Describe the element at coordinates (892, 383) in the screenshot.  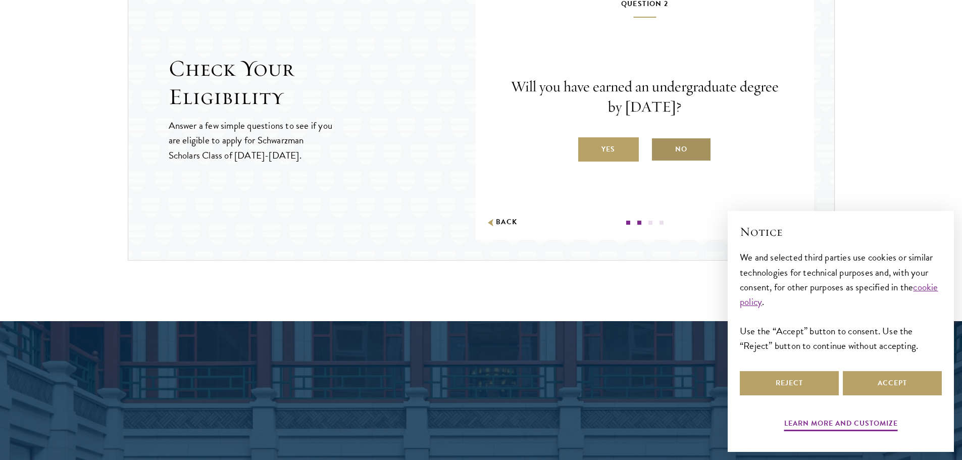
I see `button: Accept` at that location.